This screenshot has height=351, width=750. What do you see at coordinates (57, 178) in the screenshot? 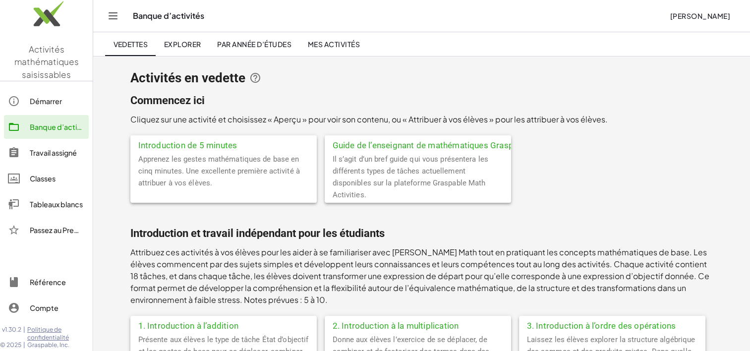
I see `div: Classes` at bounding box center [57, 178].